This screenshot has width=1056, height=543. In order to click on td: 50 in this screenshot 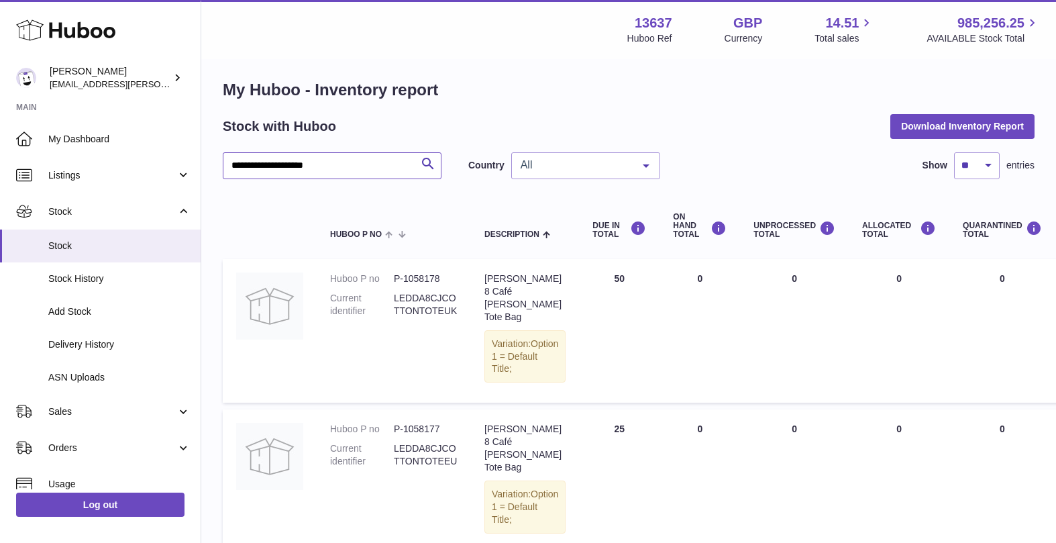, I will do `click(620, 331)`.